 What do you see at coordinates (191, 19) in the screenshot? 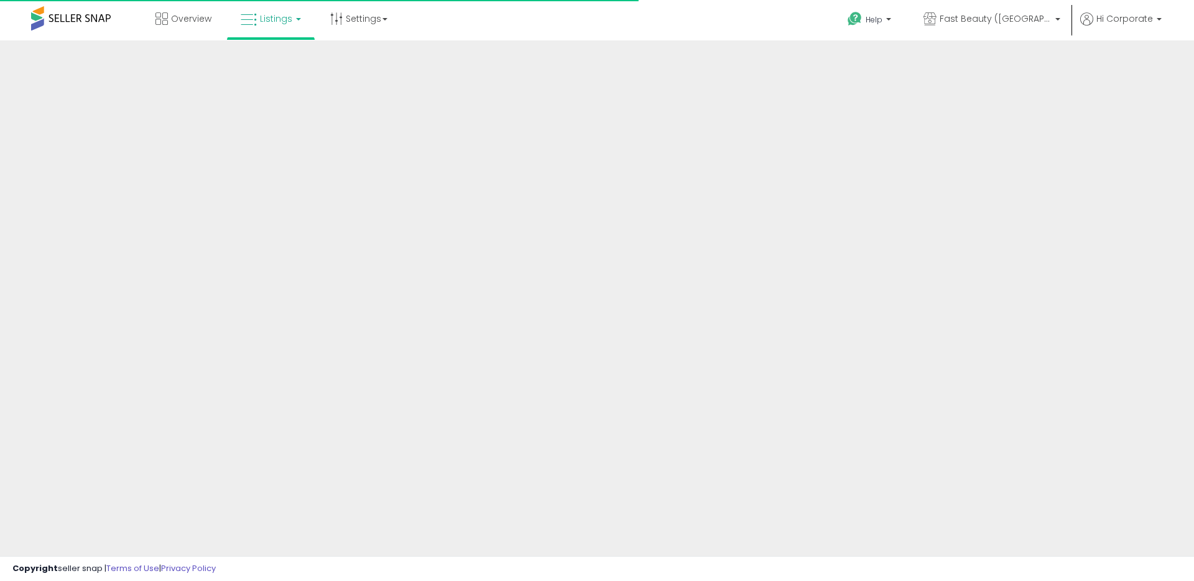
I see `span: Overview` at bounding box center [191, 19].